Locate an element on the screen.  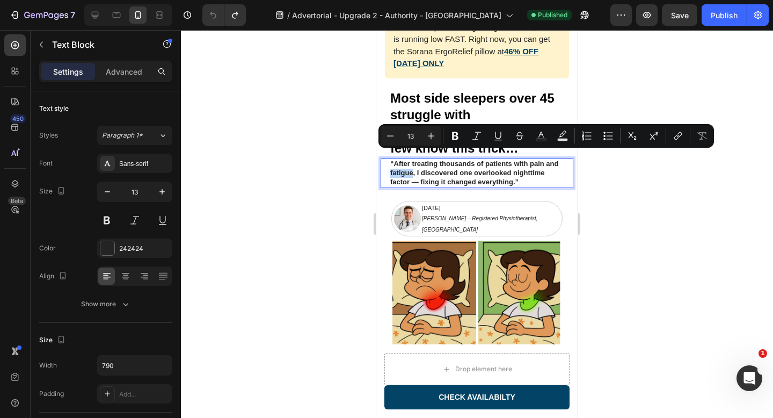
div: Align is located at coordinates (54, 276).